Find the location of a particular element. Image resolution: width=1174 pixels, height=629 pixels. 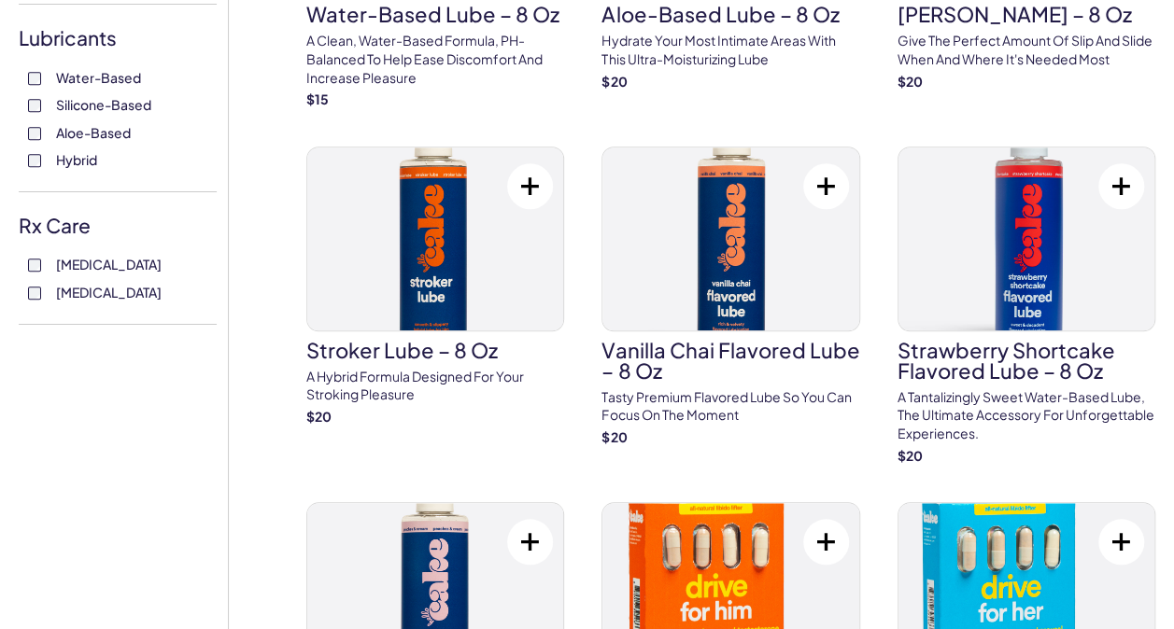

strong: $ 15 is located at coordinates (318, 99).